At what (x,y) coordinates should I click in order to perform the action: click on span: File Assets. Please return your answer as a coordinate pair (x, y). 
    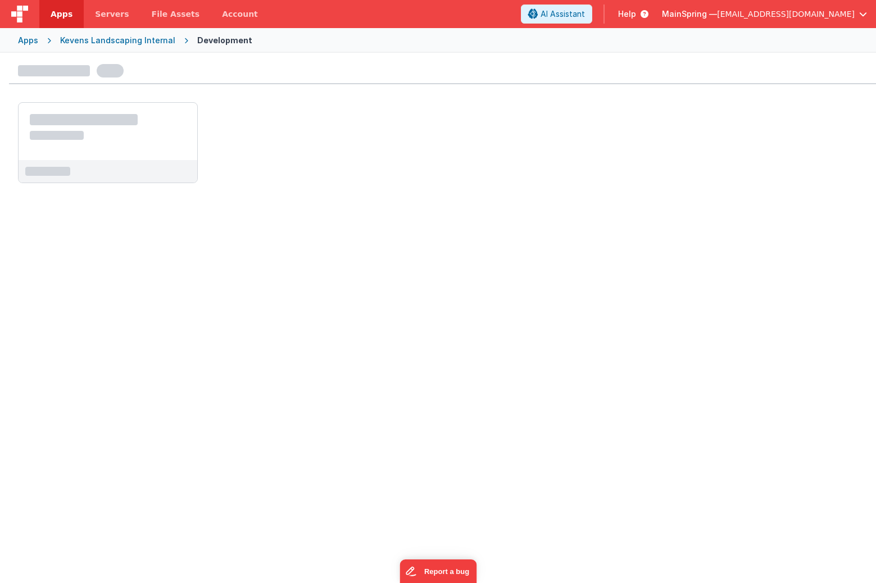
    Looking at the image, I should click on (176, 14).